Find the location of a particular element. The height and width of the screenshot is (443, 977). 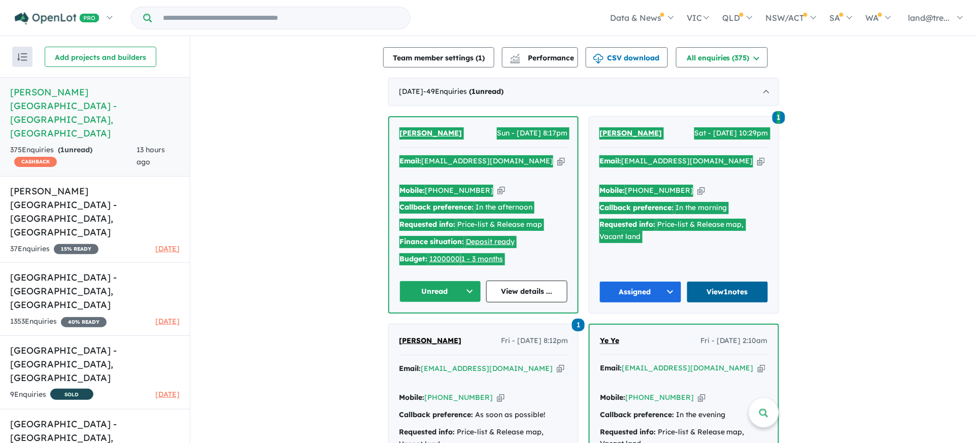

div: 375 Enquir ies is located at coordinates (73, 156).